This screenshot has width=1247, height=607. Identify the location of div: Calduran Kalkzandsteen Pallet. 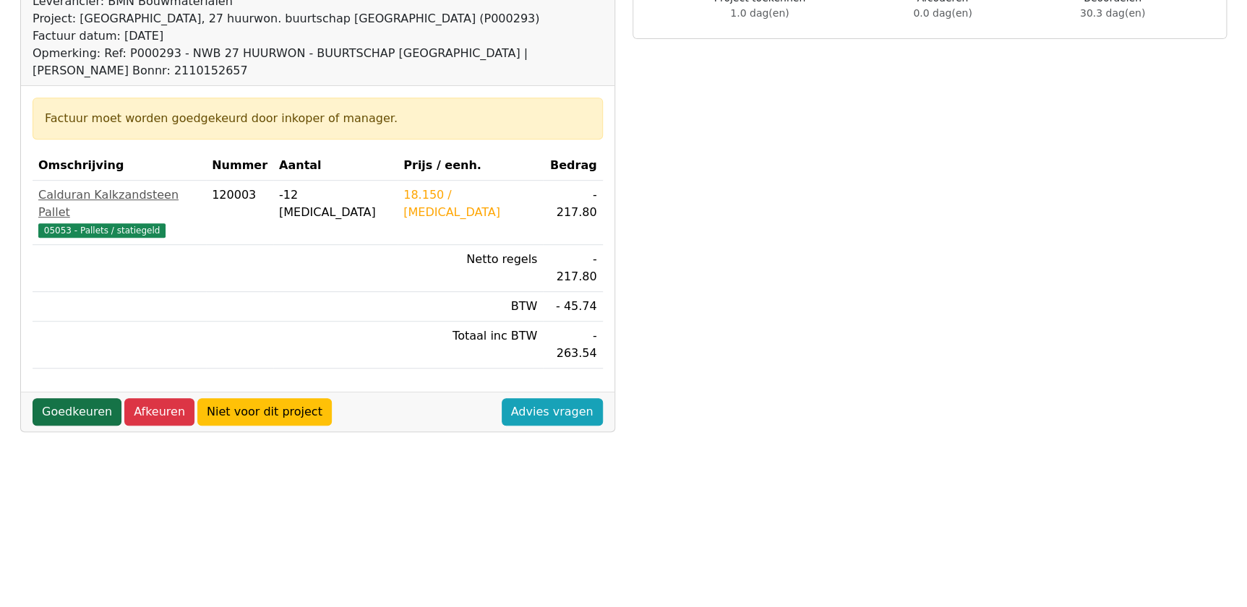
(119, 204).